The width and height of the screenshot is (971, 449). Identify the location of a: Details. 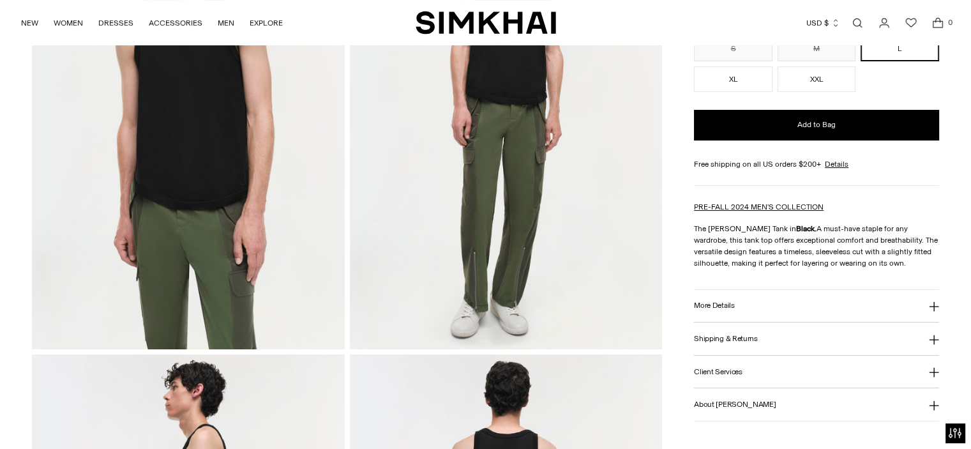
(837, 164).